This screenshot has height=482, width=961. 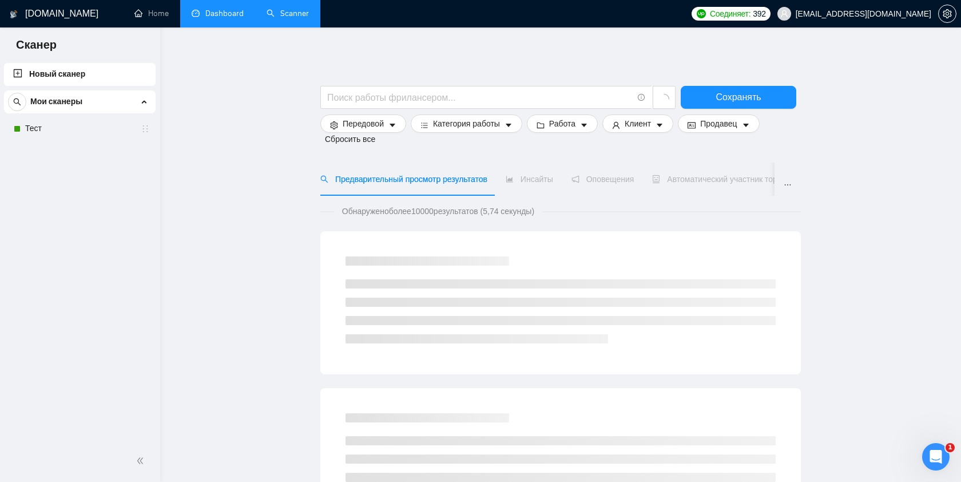 What do you see at coordinates (145, 129) in the screenshot?
I see `span: держатель` at bounding box center [145, 129].